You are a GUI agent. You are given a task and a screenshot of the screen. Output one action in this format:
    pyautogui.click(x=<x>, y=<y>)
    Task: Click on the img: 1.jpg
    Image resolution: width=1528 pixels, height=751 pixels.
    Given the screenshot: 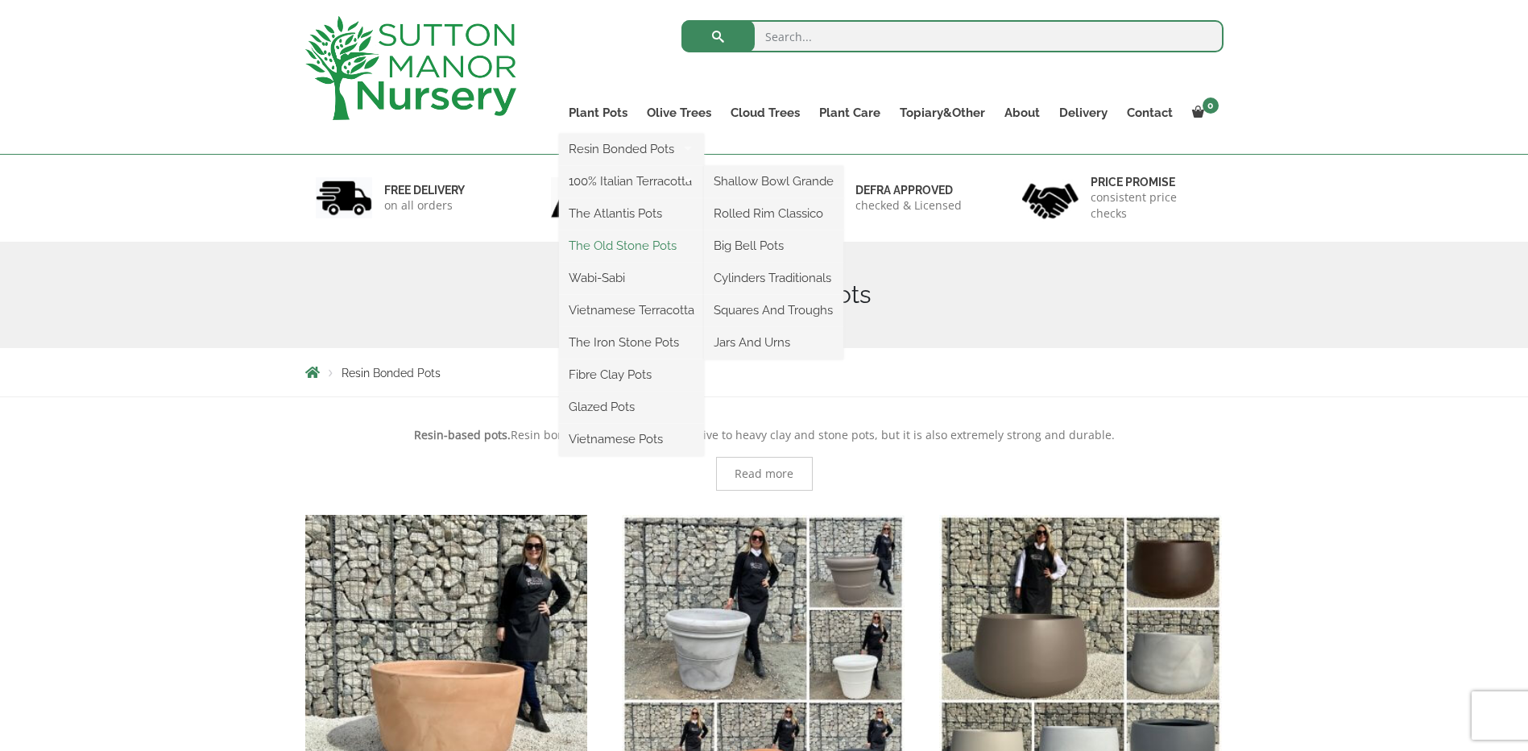 What is the action you would take?
    pyautogui.click(x=344, y=197)
    